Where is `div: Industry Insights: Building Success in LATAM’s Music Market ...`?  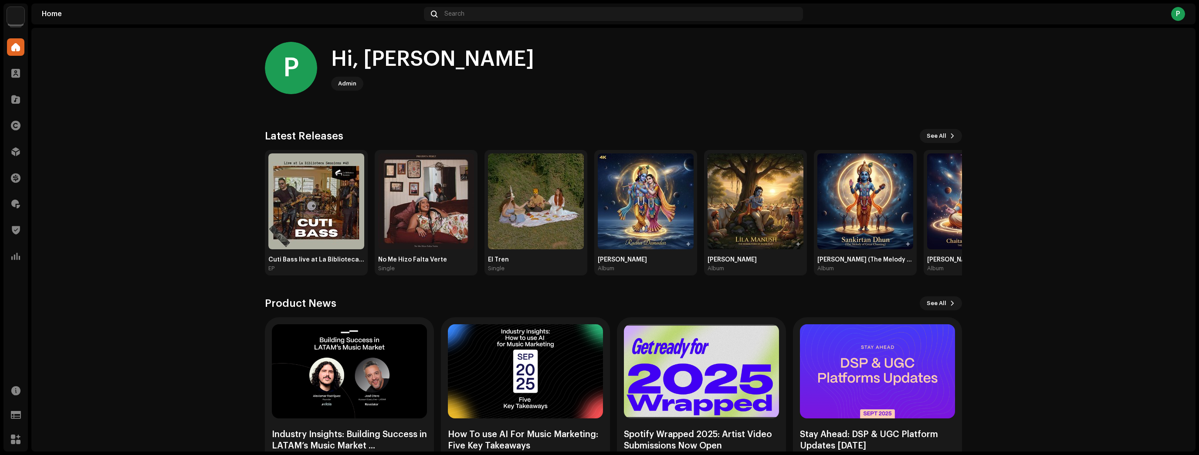
div: Industry Insights: Building Success in LATAM’s Music Market ... is located at coordinates (349, 440).